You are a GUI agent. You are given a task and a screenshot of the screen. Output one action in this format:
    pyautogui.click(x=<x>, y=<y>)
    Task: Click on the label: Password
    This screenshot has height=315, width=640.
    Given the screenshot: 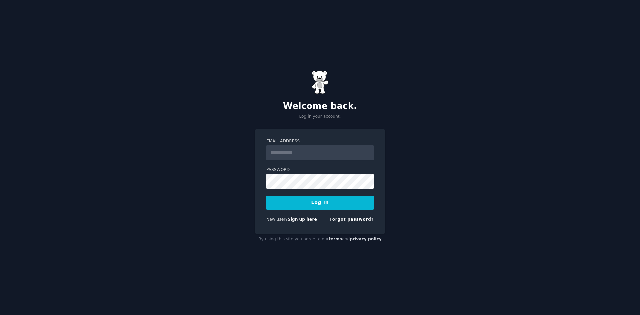 What is the action you would take?
    pyautogui.click(x=320, y=170)
    